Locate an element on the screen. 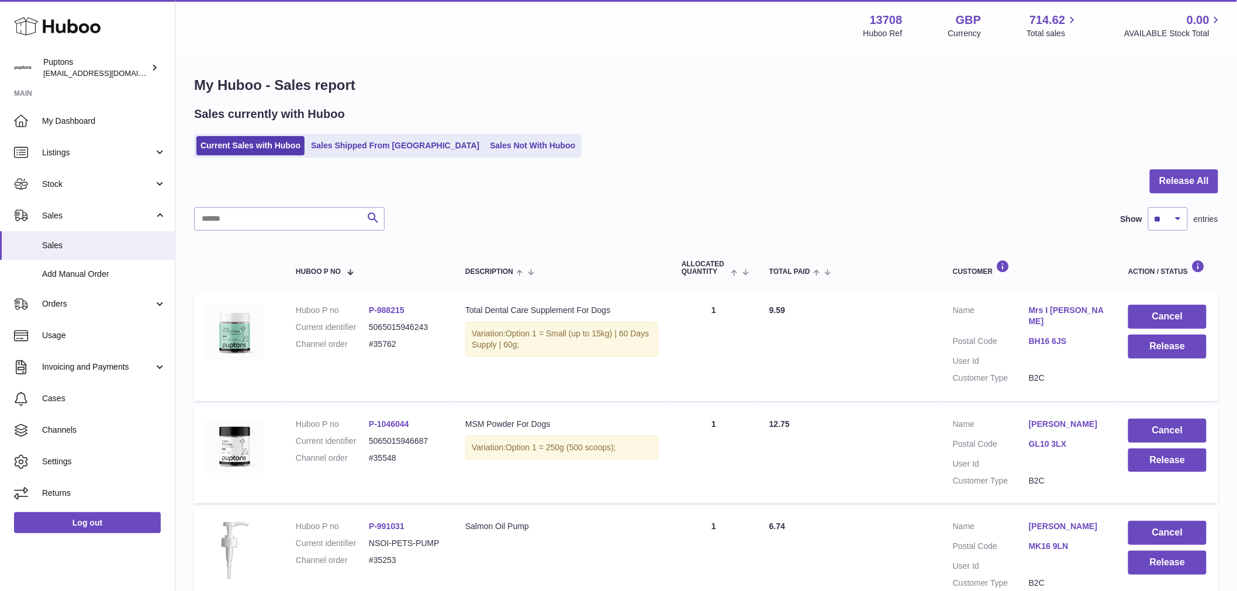 Image resolution: width=1237 pixels, height=591 pixels. span: Total sales is located at coordinates (1052, 33).